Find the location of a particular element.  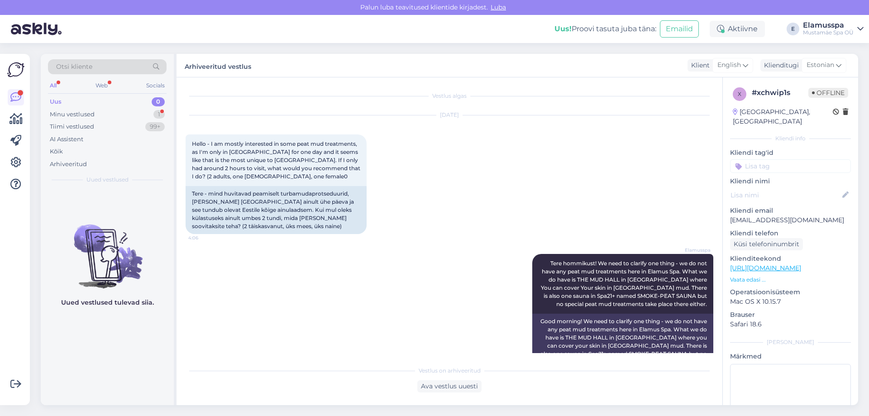

span: Elamusspa is located at coordinates (694, 250).